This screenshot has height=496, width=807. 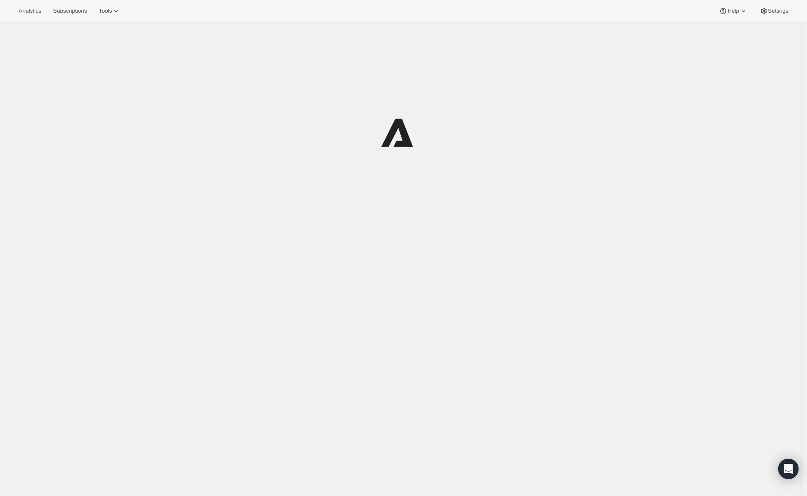 I want to click on button: Tools, so click(x=109, y=11).